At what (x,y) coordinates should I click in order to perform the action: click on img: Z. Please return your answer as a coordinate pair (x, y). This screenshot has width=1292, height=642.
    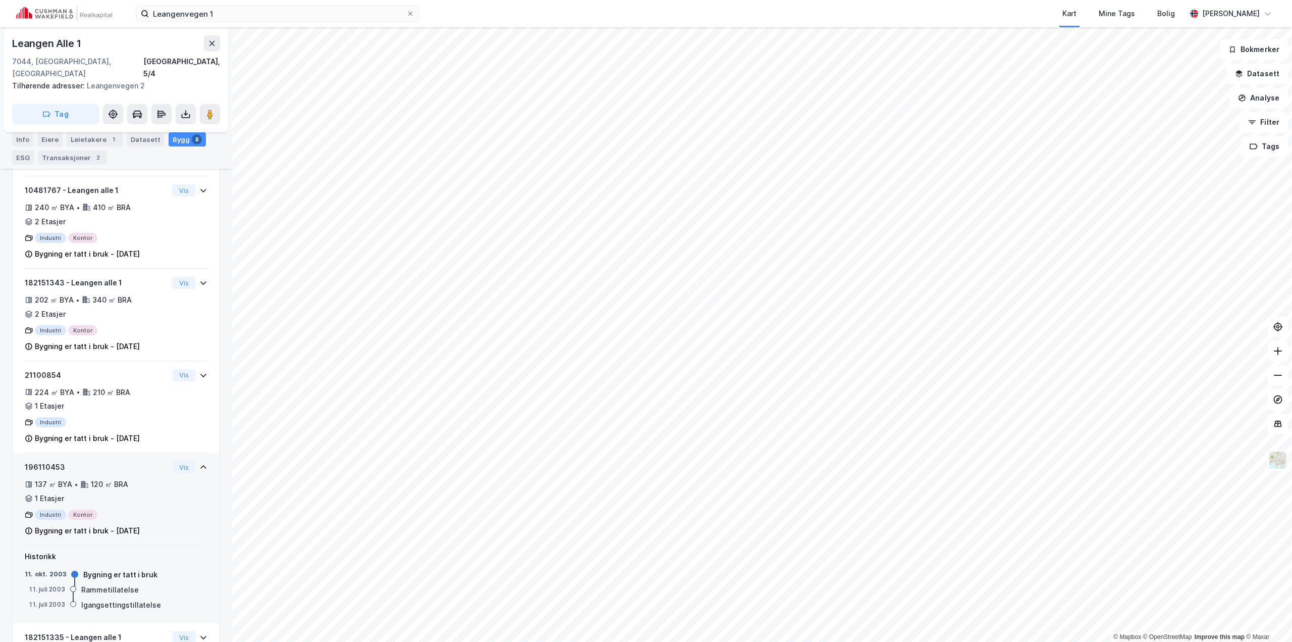
    Looking at the image, I should click on (1278, 460).